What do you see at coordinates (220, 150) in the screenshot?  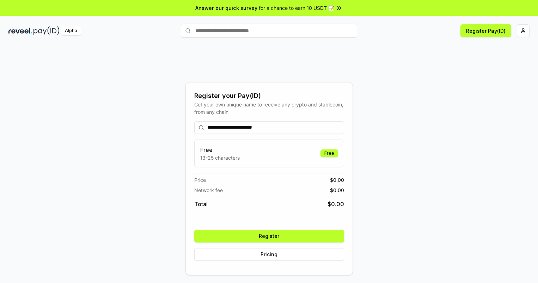 I see `h3: Free` at bounding box center [220, 150].